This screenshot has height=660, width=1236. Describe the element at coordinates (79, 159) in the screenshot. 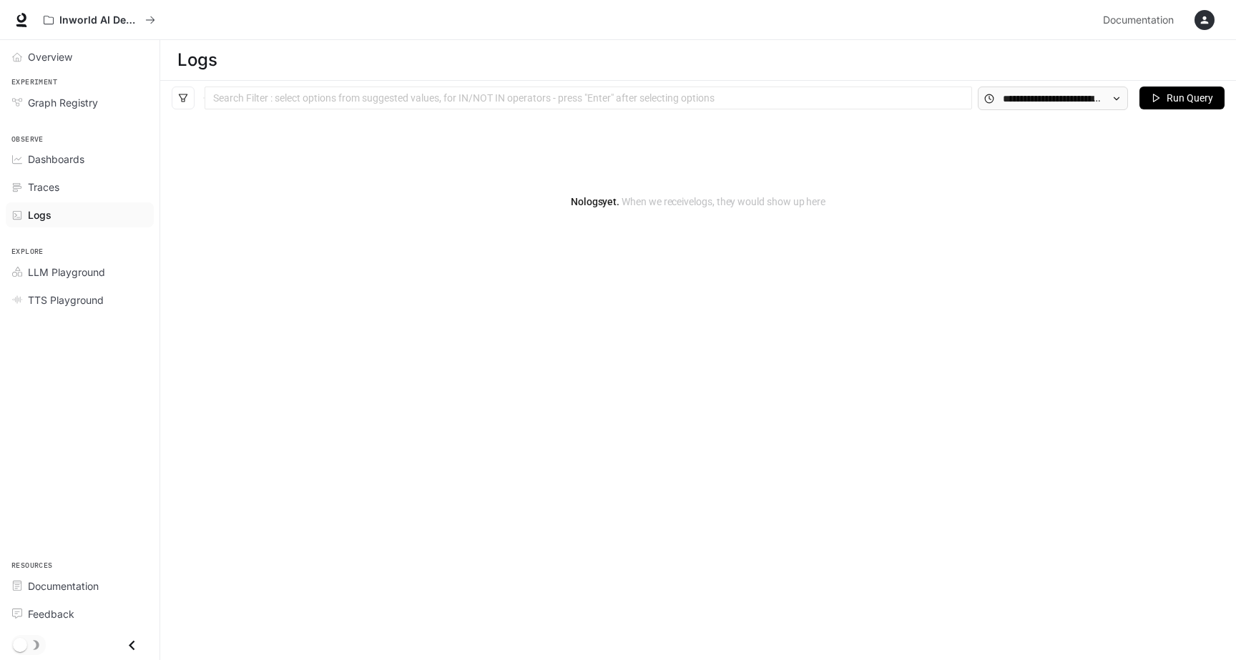

I see `a: Dashboards` at that location.